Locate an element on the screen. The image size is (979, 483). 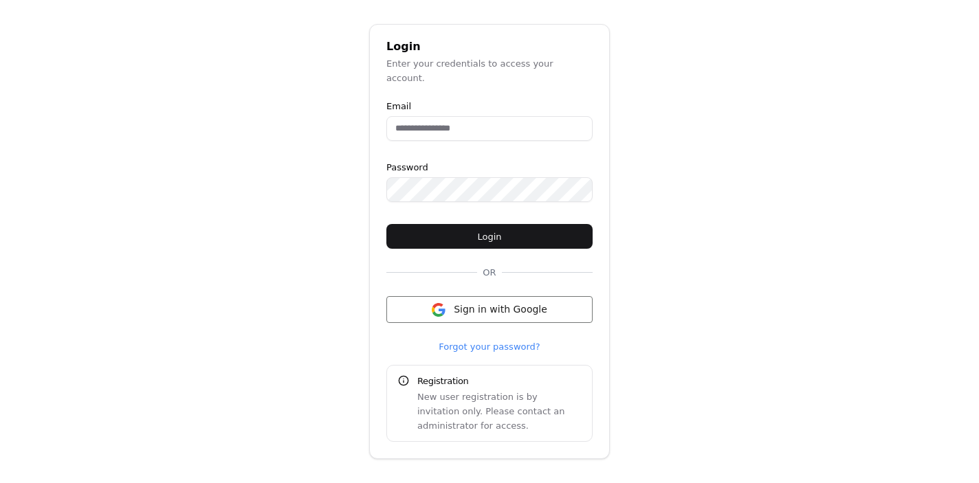
div: Login is located at coordinates (490, 47).